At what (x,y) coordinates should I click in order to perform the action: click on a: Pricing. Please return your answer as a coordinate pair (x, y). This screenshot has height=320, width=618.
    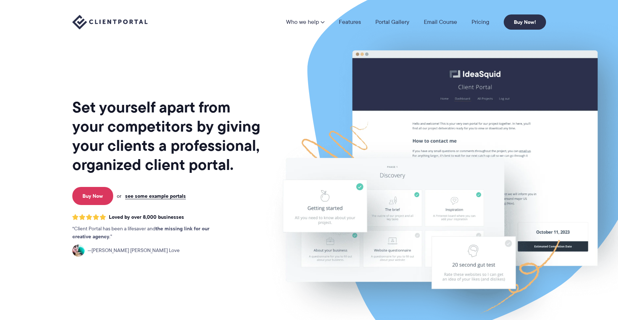
    Looking at the image, I should click on (480, 22).